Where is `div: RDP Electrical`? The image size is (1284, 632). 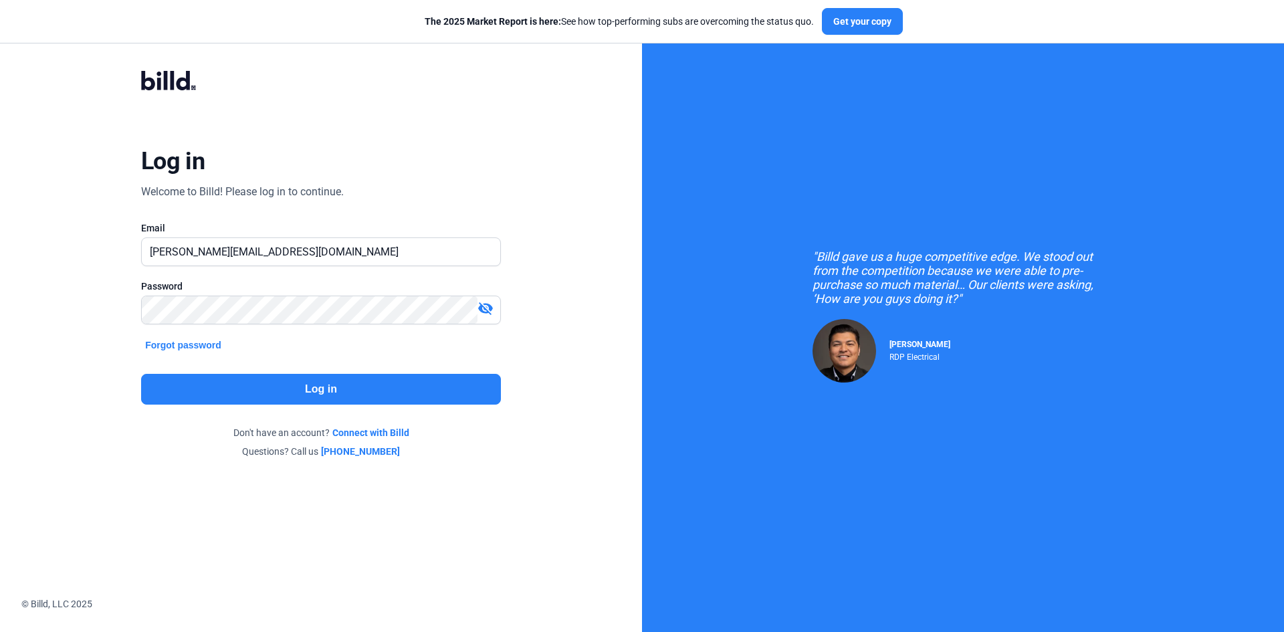
div: RDP Electrical is located at coordinates (920, 355).